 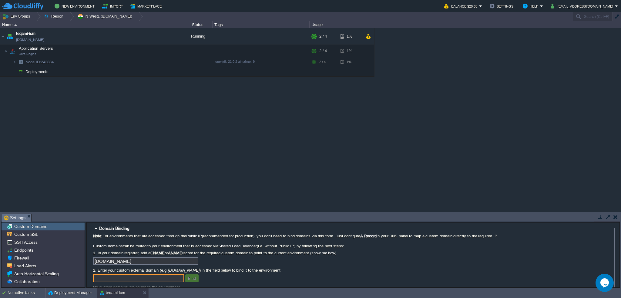 I want to click on button: New Environment, so click(x=75, y=6).